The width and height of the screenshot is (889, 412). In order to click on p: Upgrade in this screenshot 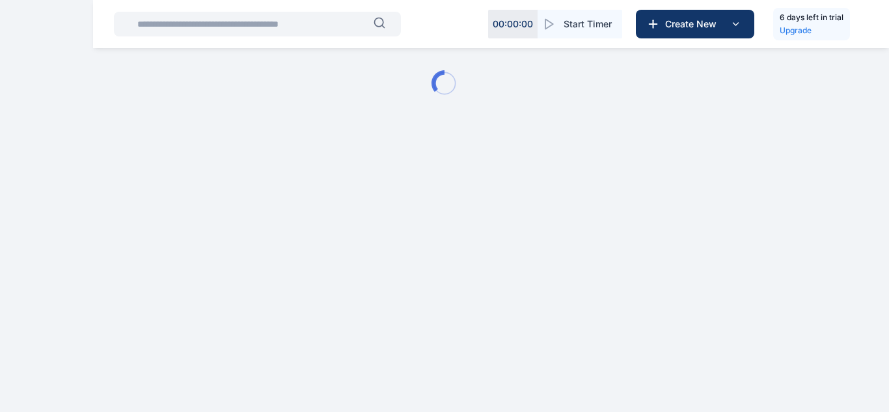, I will do `click(812, 31)`.